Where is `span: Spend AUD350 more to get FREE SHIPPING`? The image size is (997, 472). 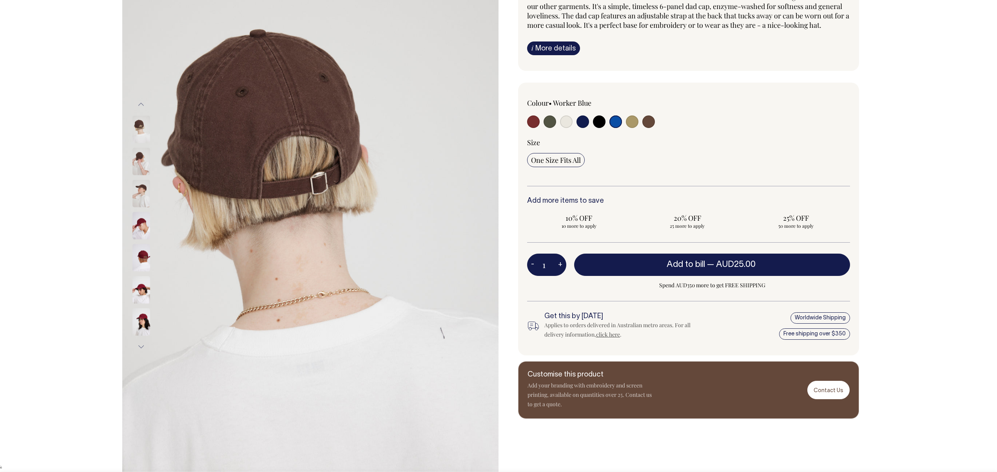 span: Spend AUD350 more to get FREE SHIPPING is located at coordinates (712, 286).